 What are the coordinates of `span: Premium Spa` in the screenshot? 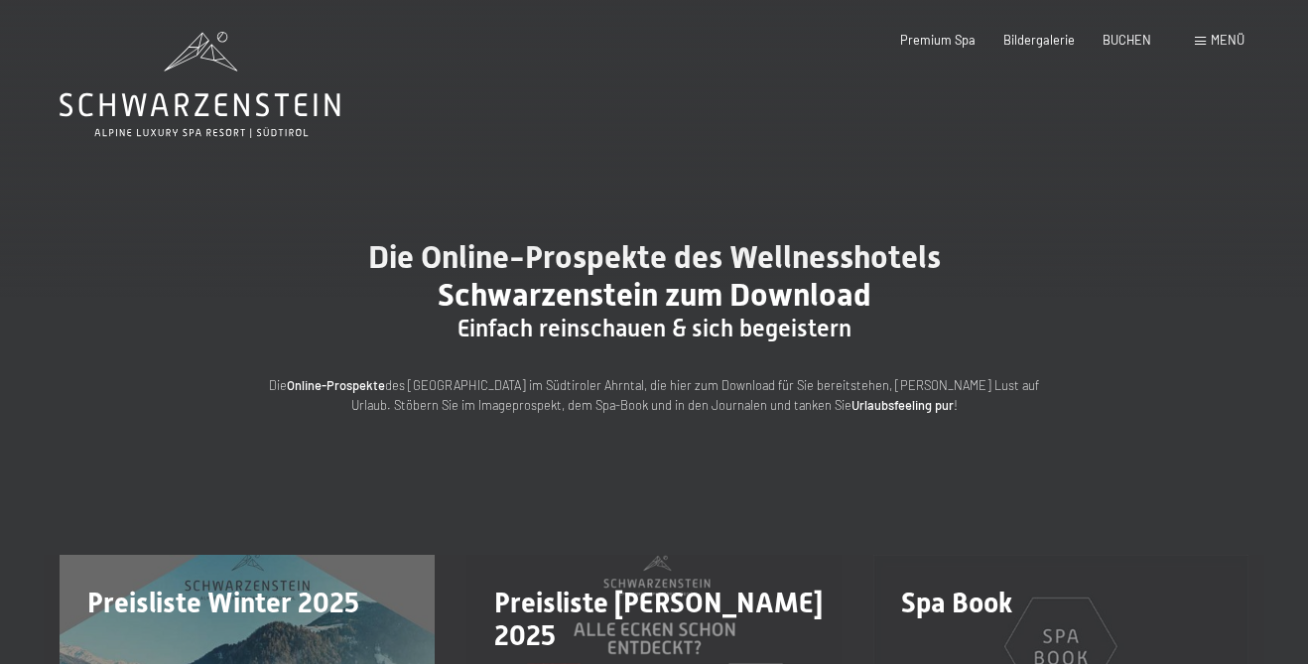 It's located at (938, 40).